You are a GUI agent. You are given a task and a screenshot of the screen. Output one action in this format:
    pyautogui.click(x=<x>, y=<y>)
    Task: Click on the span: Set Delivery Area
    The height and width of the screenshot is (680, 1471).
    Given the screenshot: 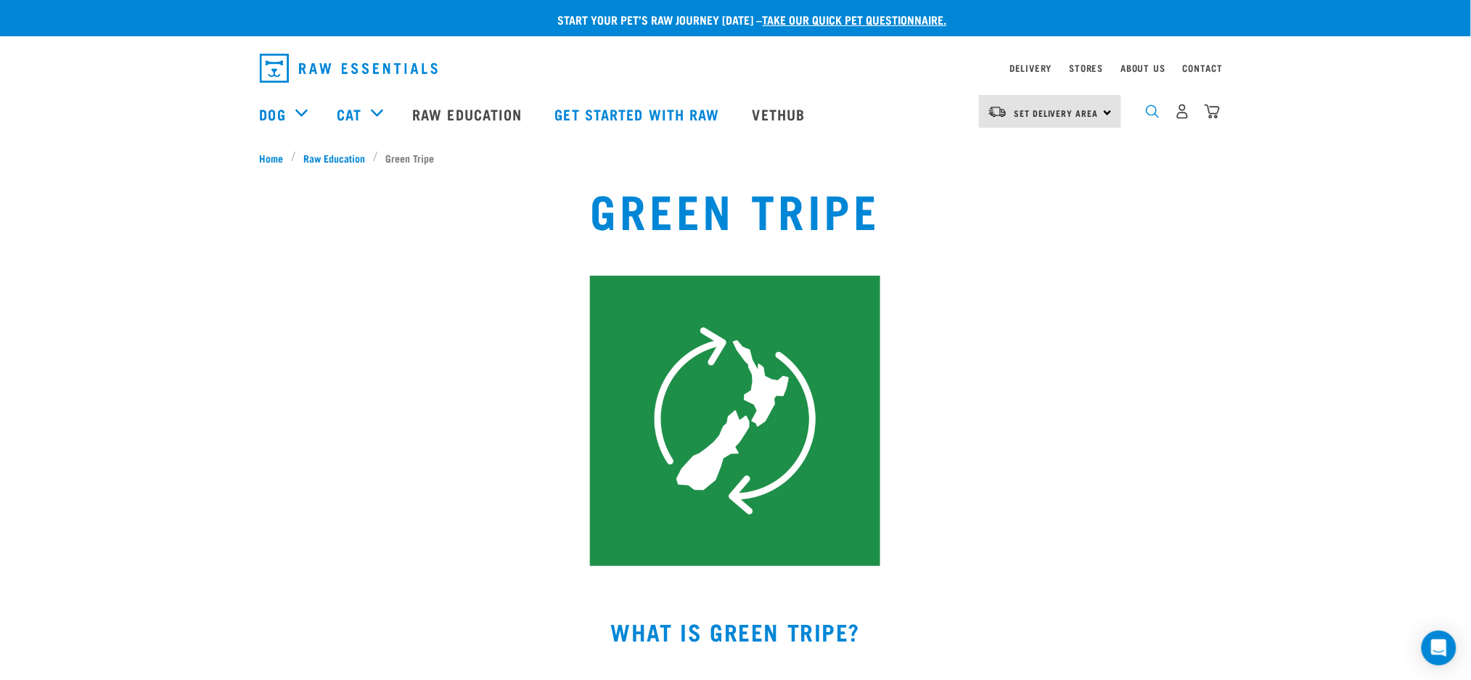 What is the action you would take?
    pyautogui.click(x=1057, y=113)
    